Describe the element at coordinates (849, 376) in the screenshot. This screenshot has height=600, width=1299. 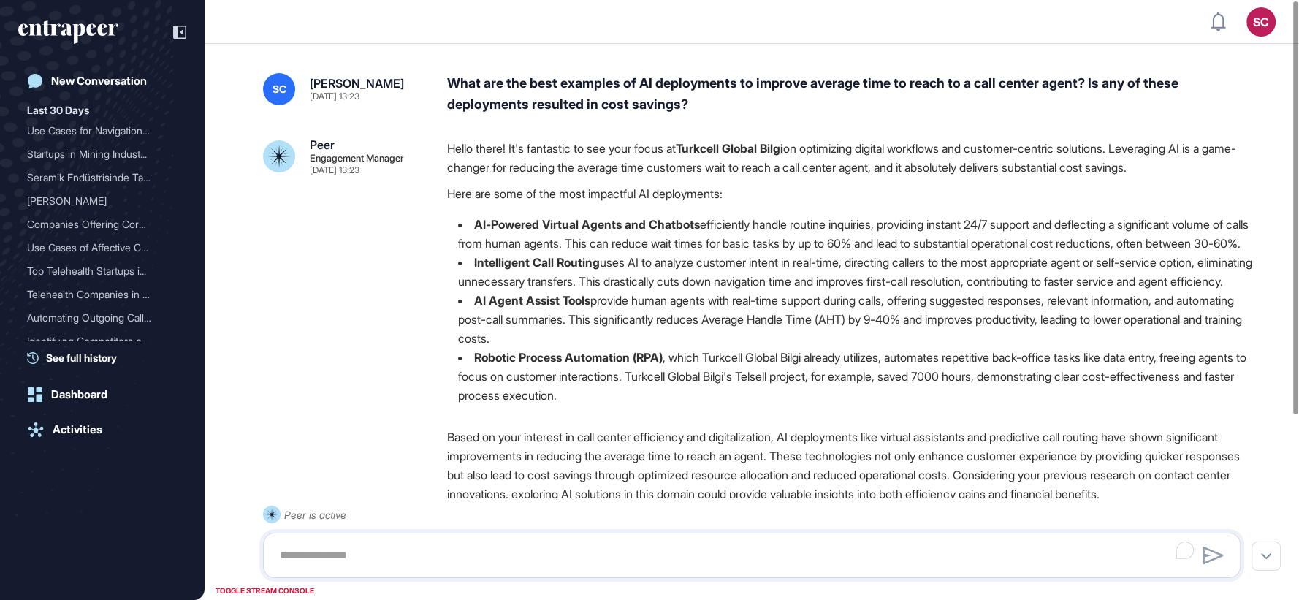
I see `li: , which Turkcell Global Bilgi already utilizes, automates repetitive back-office tasks like data ...` at that location.